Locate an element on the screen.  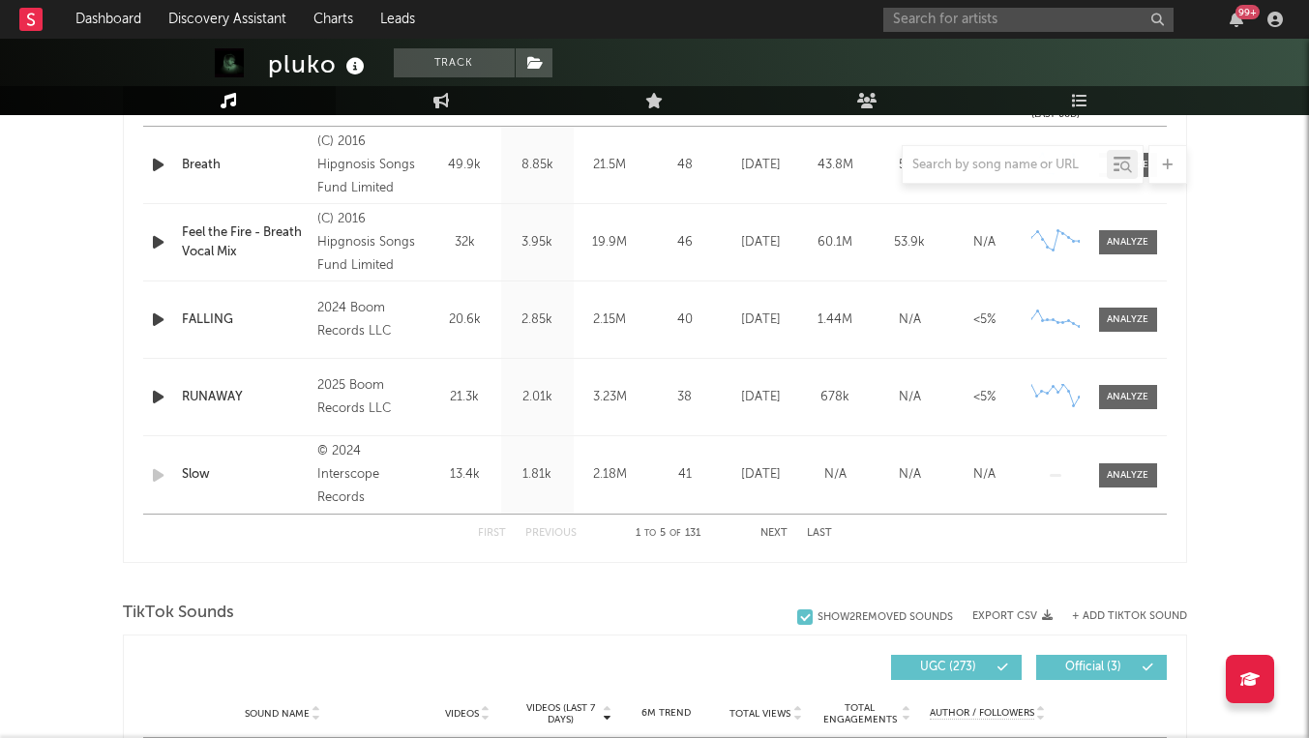
input: Search by song name or URL is located at coordinates (1005, 165).